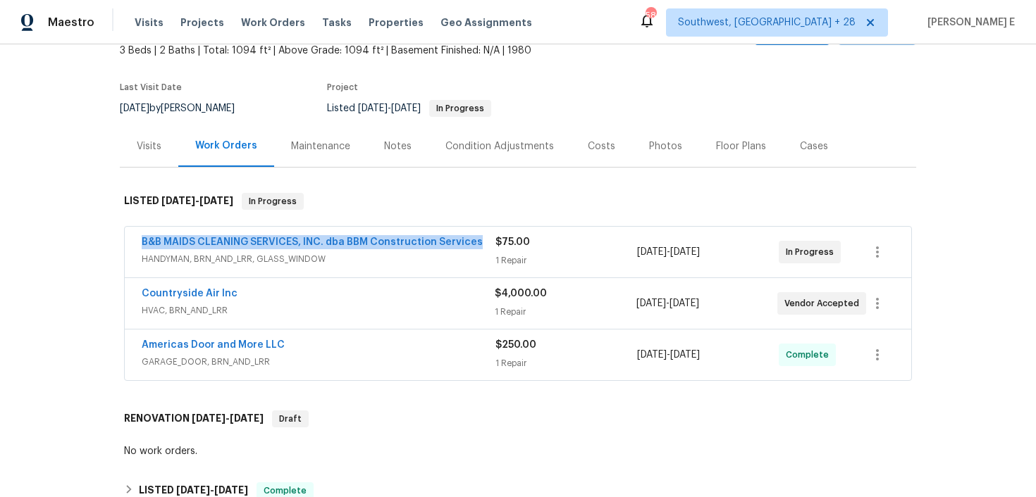  What do you see at coordinates (190, 294) in the screenshot?
I see `a: Countryside Air Inc` at bounding box center [190, 294].